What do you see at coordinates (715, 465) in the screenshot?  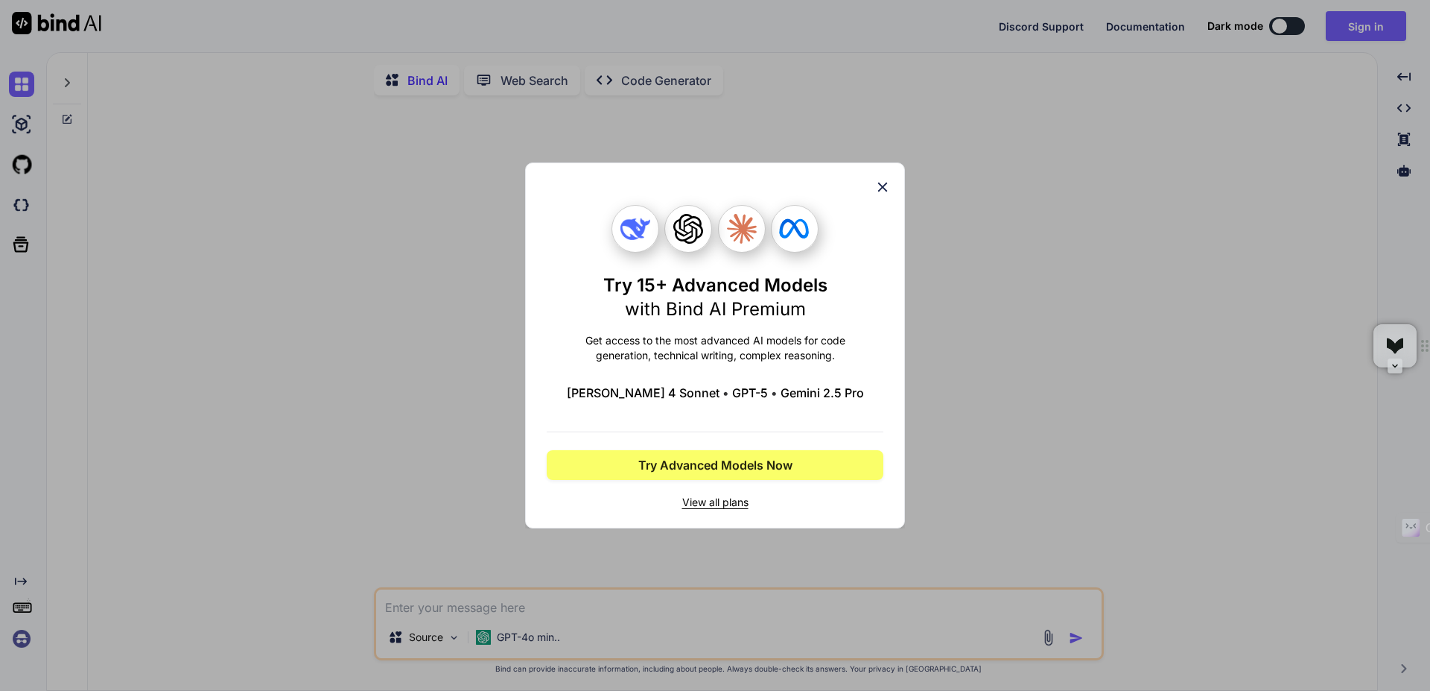 I see `button: Try Advanced Models Now` at bounding box center [715, 465].